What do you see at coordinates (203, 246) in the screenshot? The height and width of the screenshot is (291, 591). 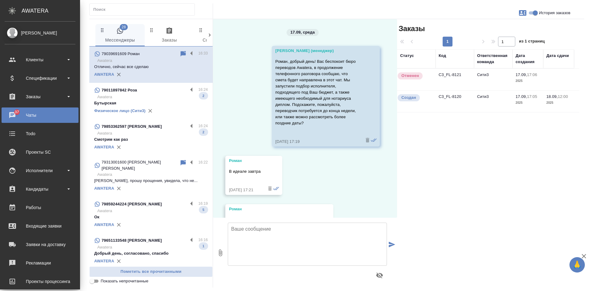 I see `span: 1` at bounding box center [203, 246].